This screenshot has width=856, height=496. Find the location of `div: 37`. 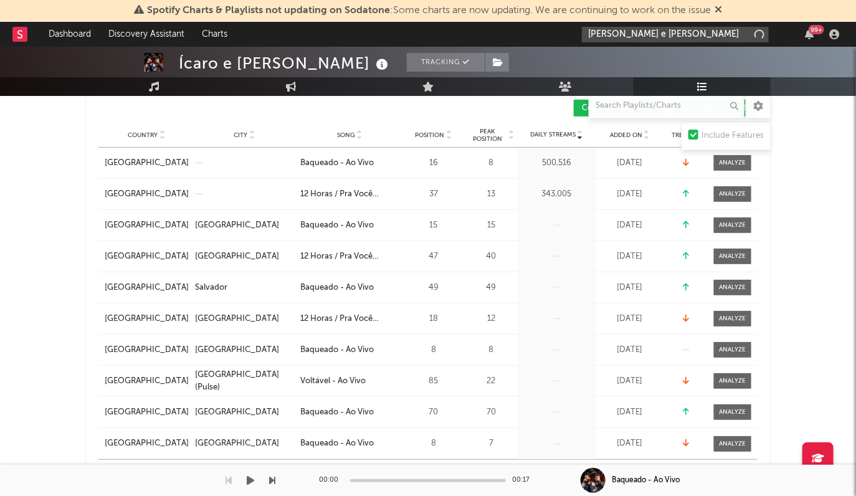

div: 37 is located at coordinates (434, 194).